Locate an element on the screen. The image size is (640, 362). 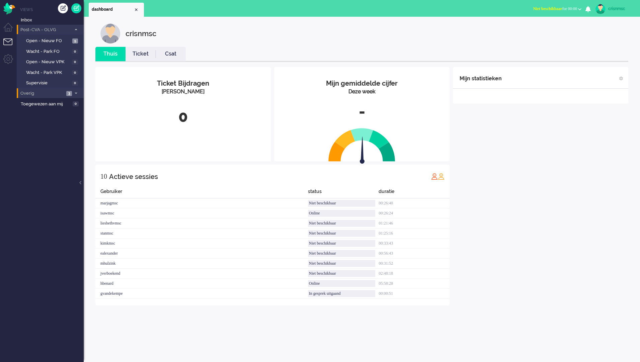
div: 02:48:18 is located at coordinates (414, 274).